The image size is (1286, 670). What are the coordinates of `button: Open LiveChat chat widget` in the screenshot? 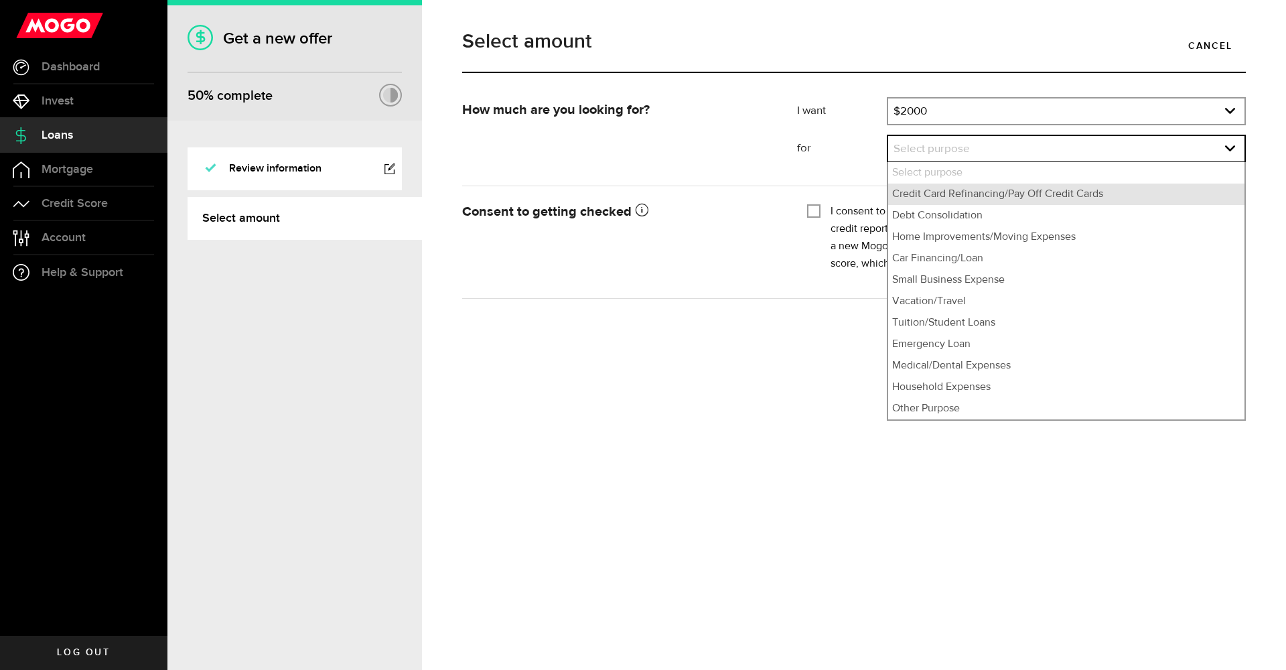 It's located at (31, 25).